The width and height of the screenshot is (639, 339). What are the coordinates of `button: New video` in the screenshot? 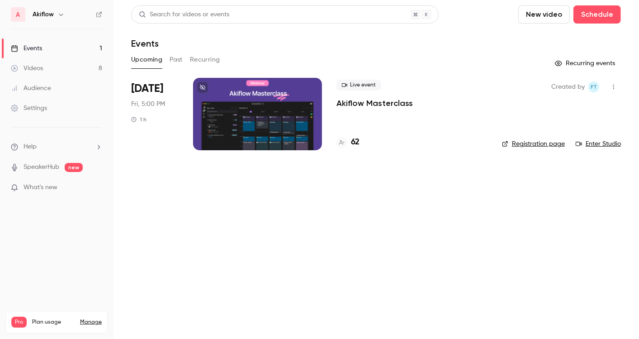 It's located at (544, 14).